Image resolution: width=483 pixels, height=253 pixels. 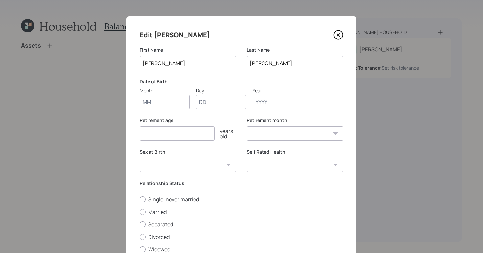 What do you see at coordinates (295, 152) in the screenshot?
I see `label: Self Rated Health` at bounding box center [295, 152].